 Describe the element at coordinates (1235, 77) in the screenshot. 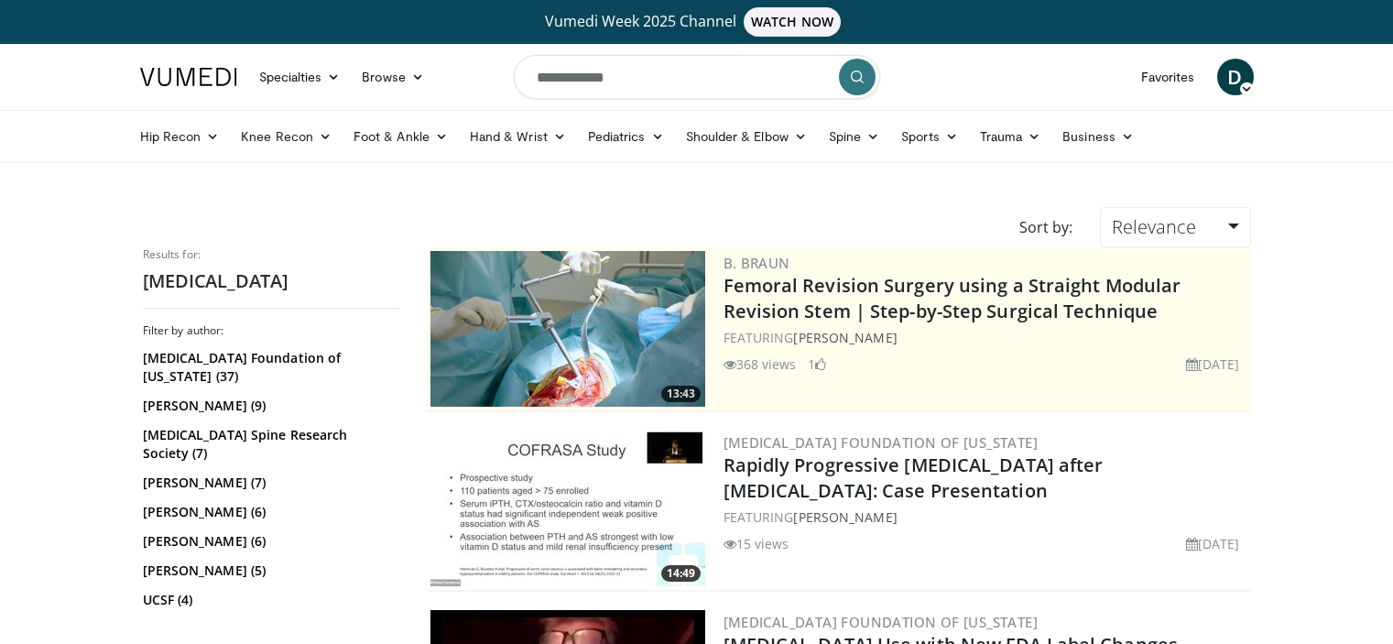

I see `span: D` at that location.